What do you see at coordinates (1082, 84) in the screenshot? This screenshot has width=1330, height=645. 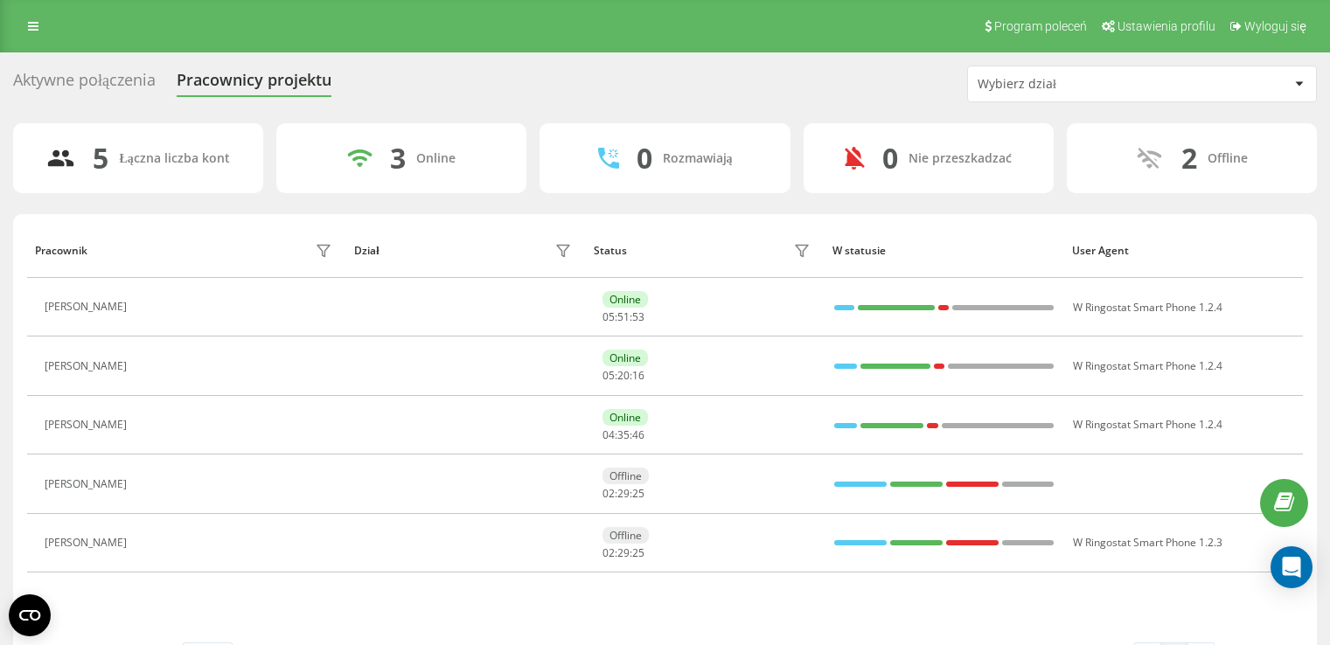 I see `div: Wybierz dział` at bounding box center [1082, 84].